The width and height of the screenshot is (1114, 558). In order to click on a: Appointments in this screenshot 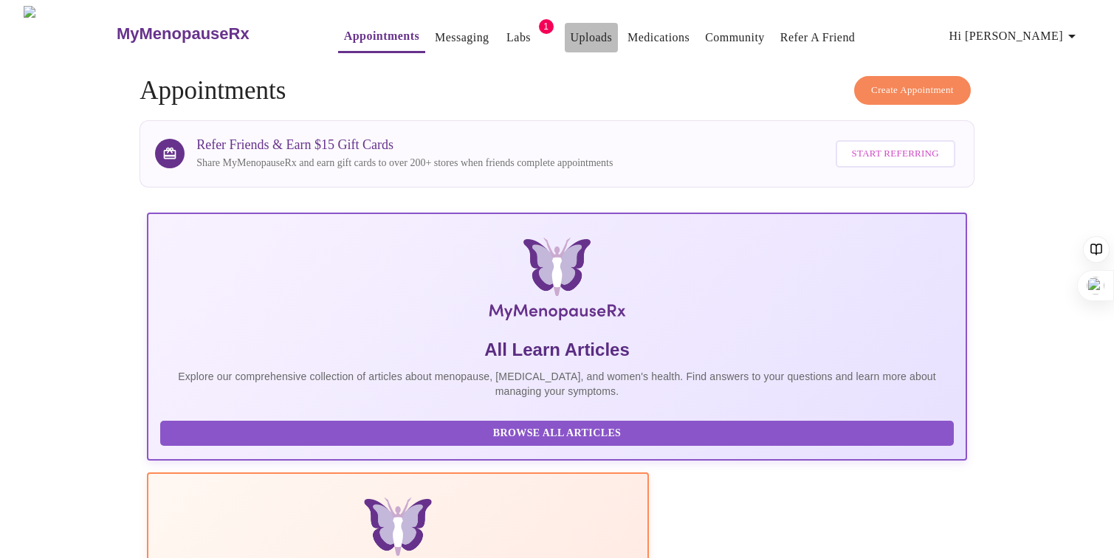, I will do `click(382, 36)`.